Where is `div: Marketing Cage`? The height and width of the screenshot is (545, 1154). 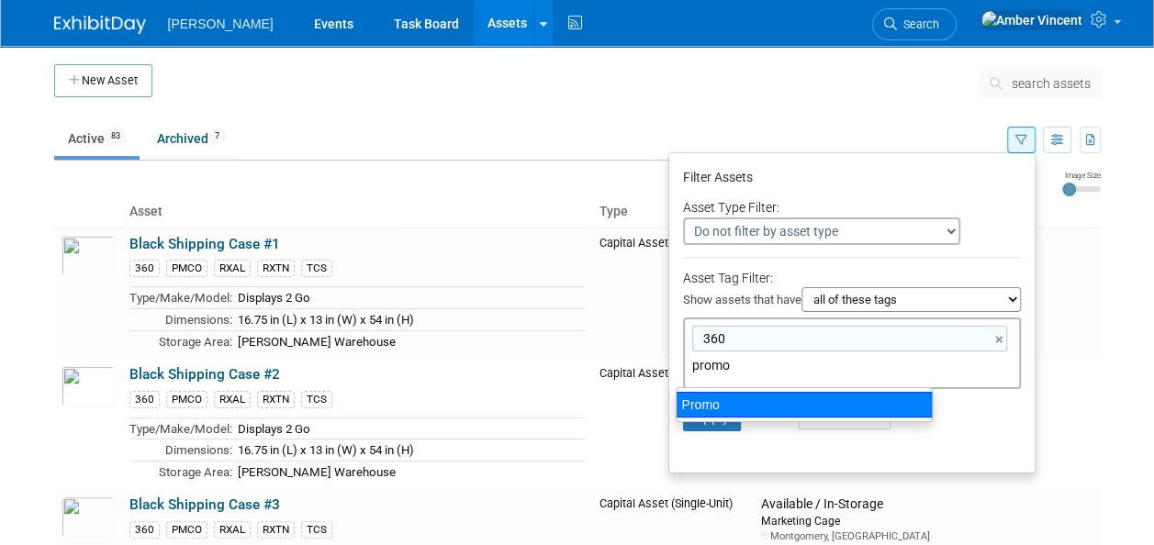
div: Marketing Cage is located at coordinates (926, 521).